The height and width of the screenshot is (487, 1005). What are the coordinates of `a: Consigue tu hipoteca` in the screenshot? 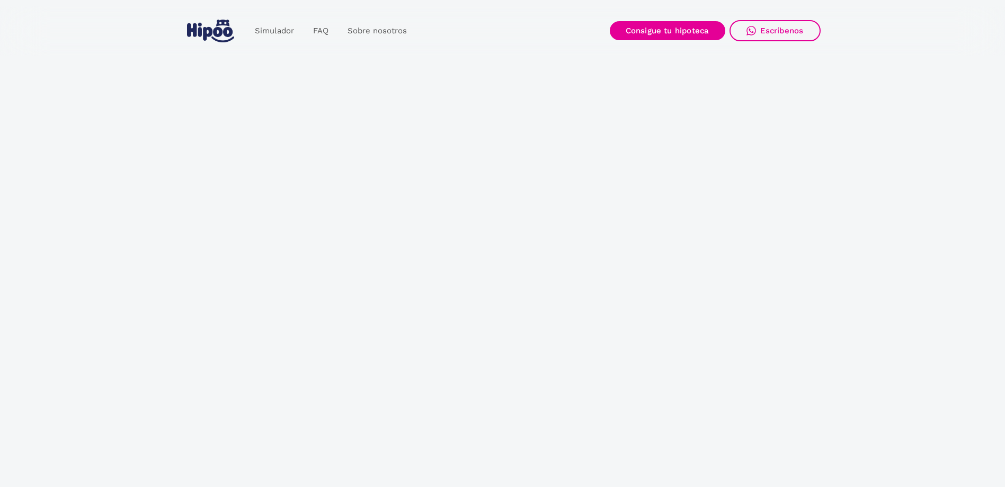 It's located at (667, 31).